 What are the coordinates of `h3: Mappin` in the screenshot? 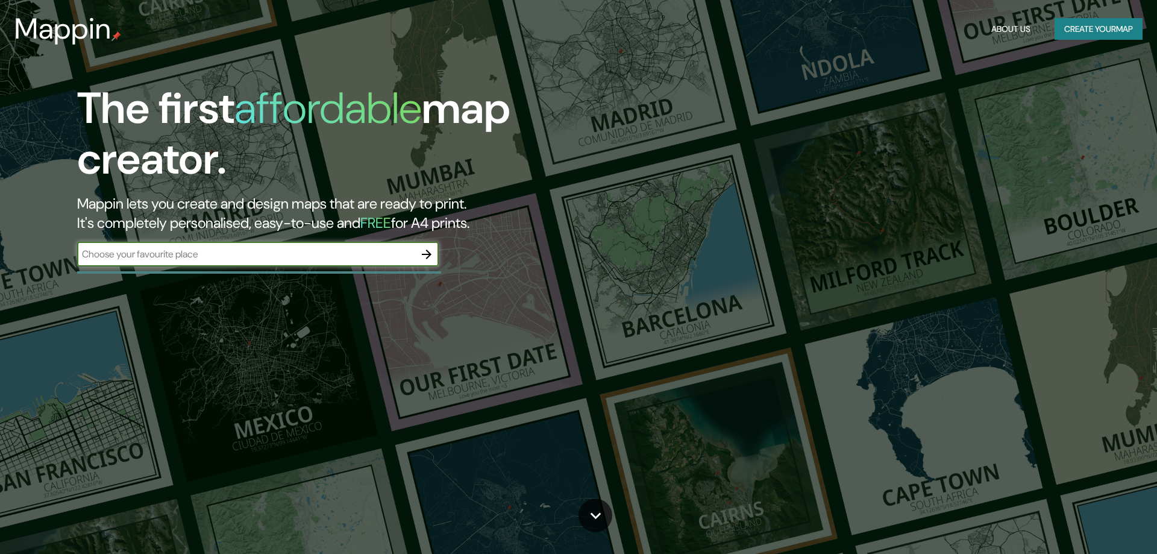 It's located at (63, 29).